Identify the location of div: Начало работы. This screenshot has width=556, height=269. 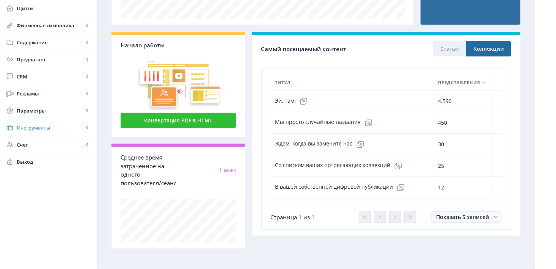
(178, 45).